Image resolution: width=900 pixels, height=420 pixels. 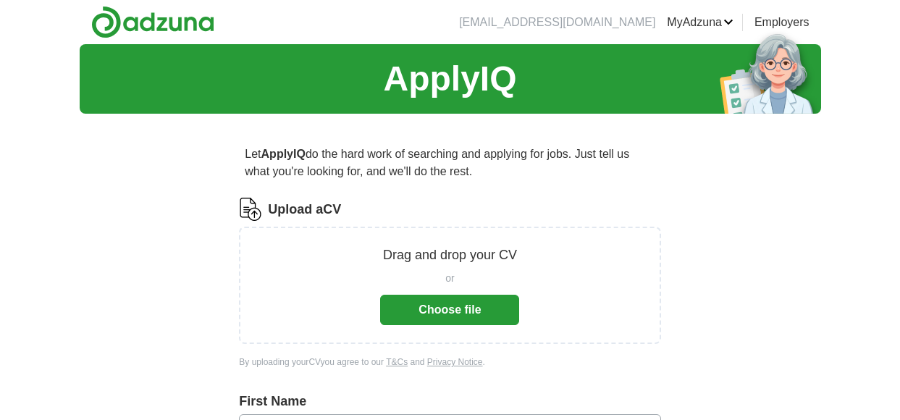 What do you see at coordinates (450, 163) in the screenshot?
I see `p: Let do the hard work of searching and applying for jobs. Just tell us what you're looking for, an...` at bounding box center [450, 163].